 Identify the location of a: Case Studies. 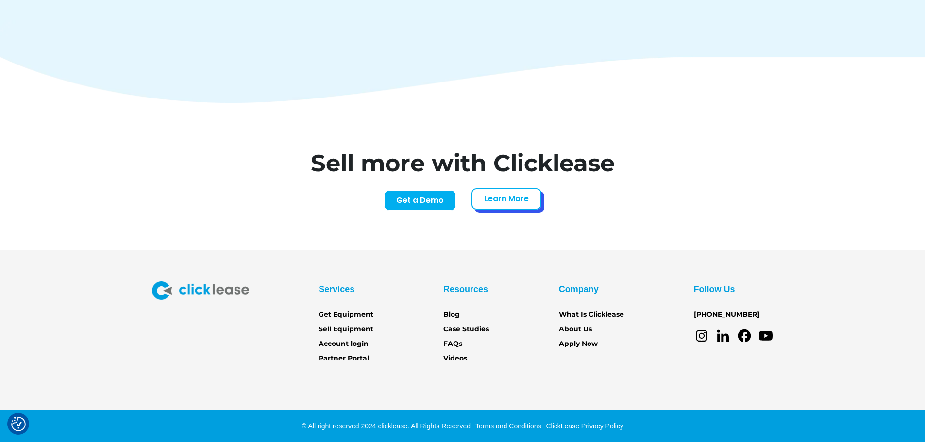
(466, 330).